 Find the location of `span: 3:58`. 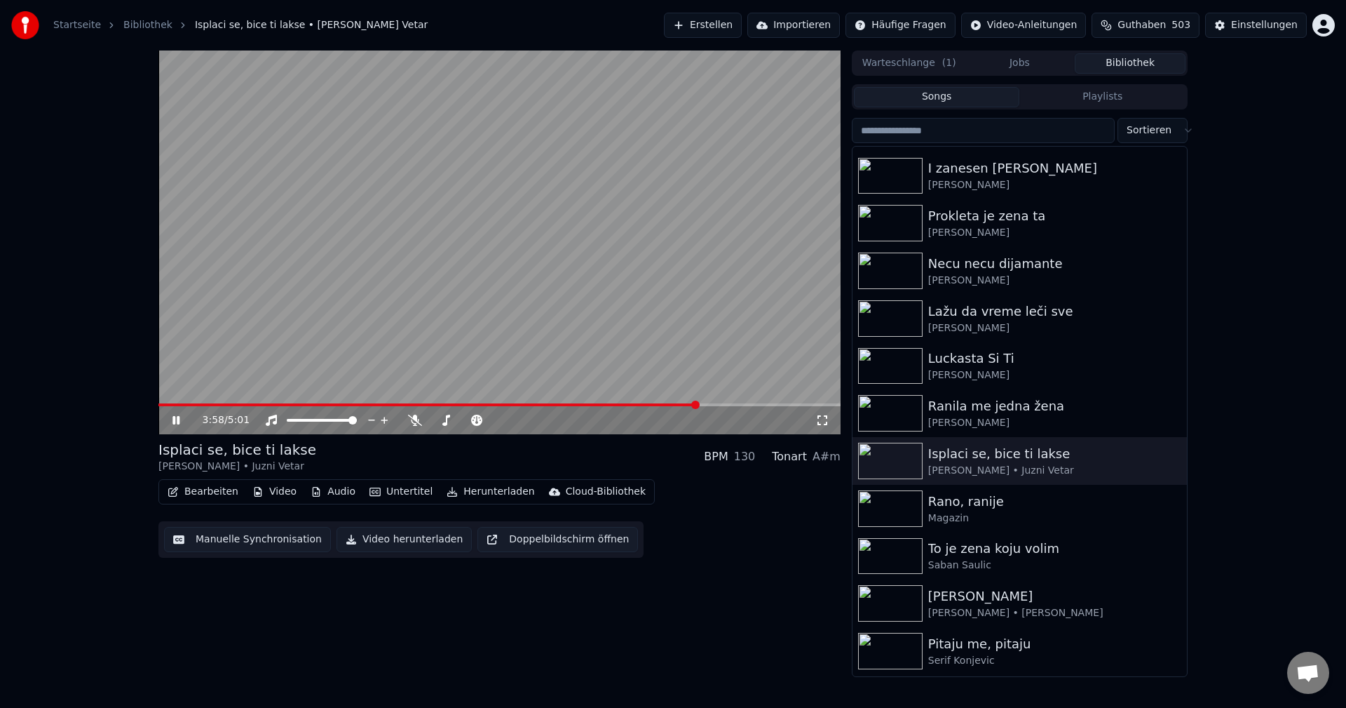

span: 3:58 is located at coordinates (213, 420).